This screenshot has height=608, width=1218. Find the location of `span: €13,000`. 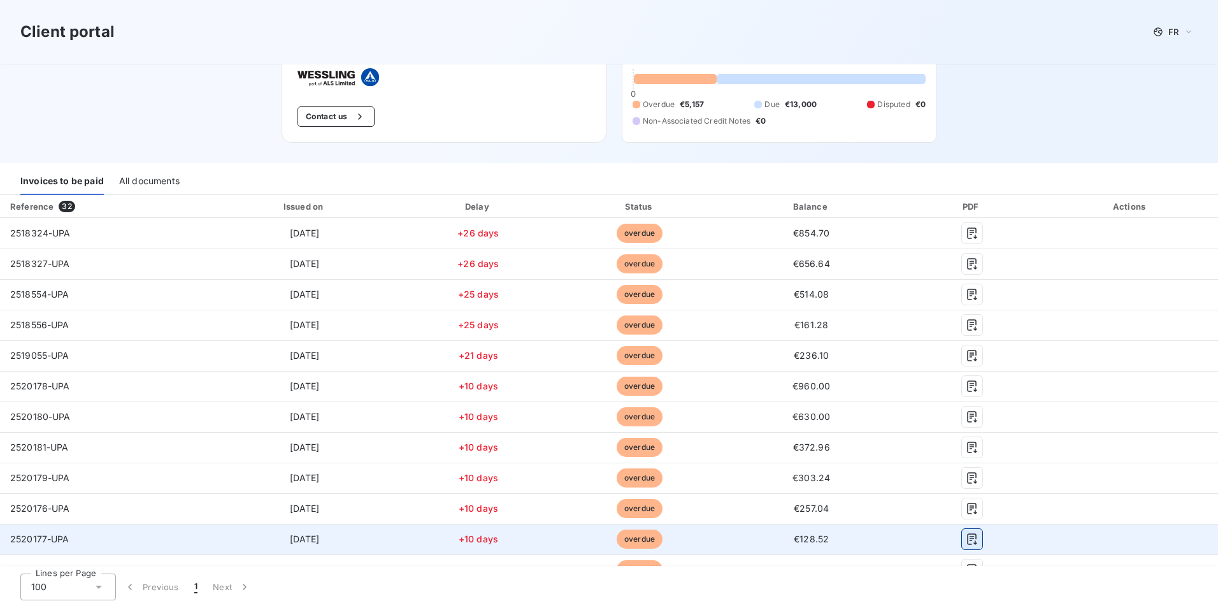

span: €13,000 is located at coordinates (800, 104).